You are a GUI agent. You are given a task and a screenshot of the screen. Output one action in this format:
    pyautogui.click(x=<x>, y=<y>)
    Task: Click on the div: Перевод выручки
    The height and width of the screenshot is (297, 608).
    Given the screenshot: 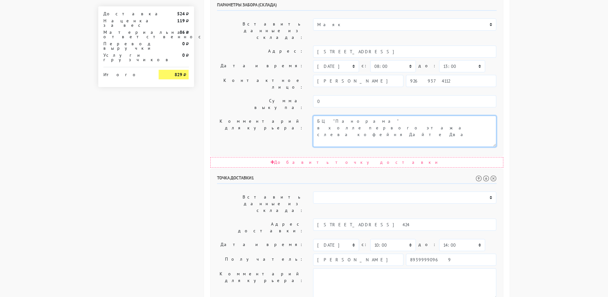 What is the action you would take?
    pyautogui.click(x=126, y=46)
    